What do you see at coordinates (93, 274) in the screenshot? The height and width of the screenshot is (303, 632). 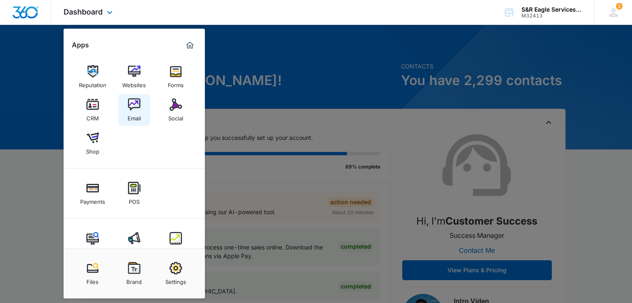 I see `a: Files` at bounding box center [93, 274].